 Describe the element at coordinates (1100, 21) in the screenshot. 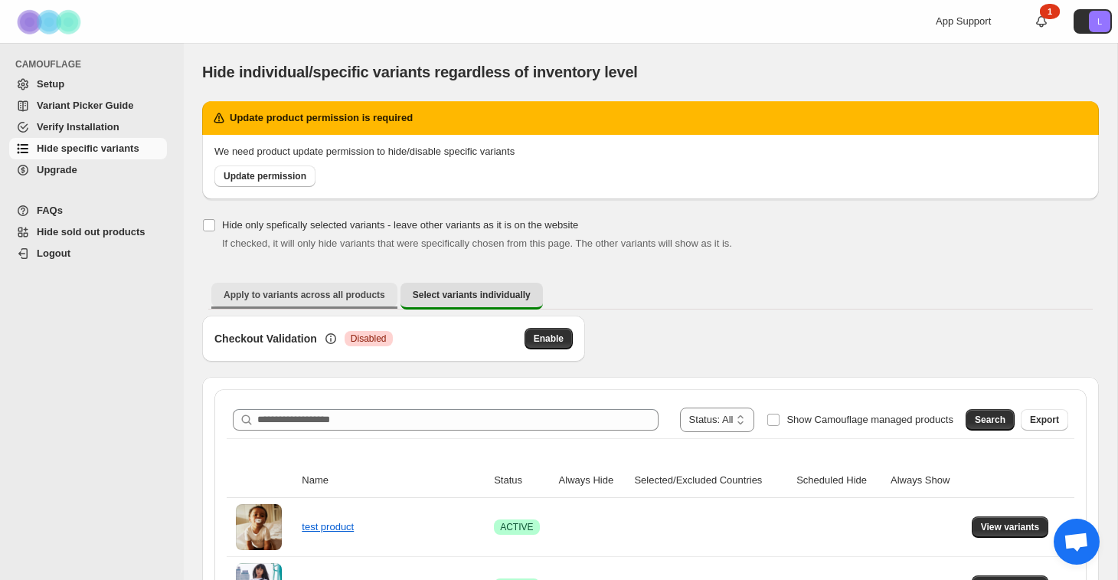

I see `text: L` at that location.